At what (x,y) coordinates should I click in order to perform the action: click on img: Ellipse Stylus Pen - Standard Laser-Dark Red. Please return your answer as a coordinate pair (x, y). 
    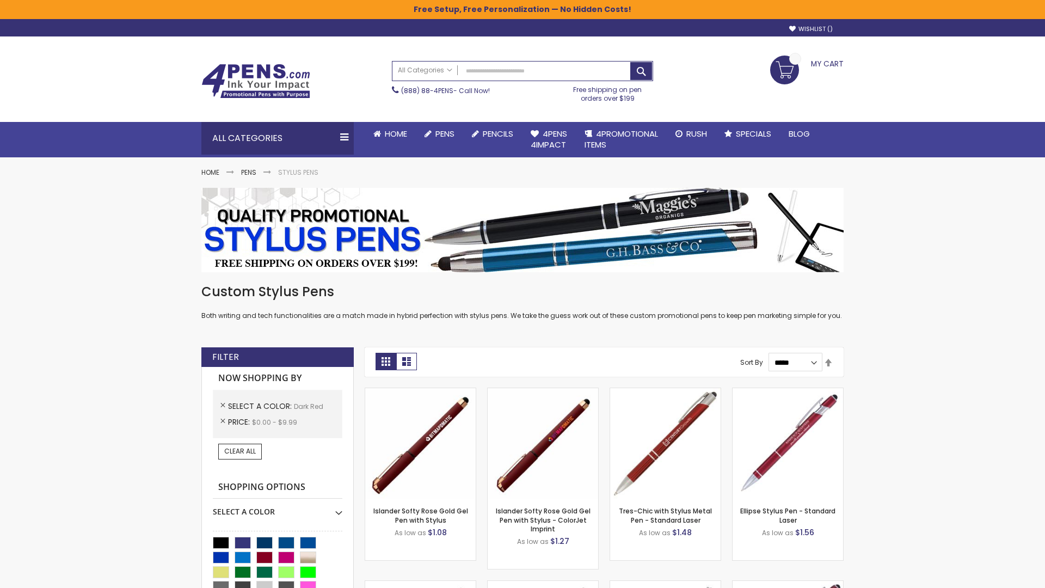
    Looking at the image, I should click on (788, 443).